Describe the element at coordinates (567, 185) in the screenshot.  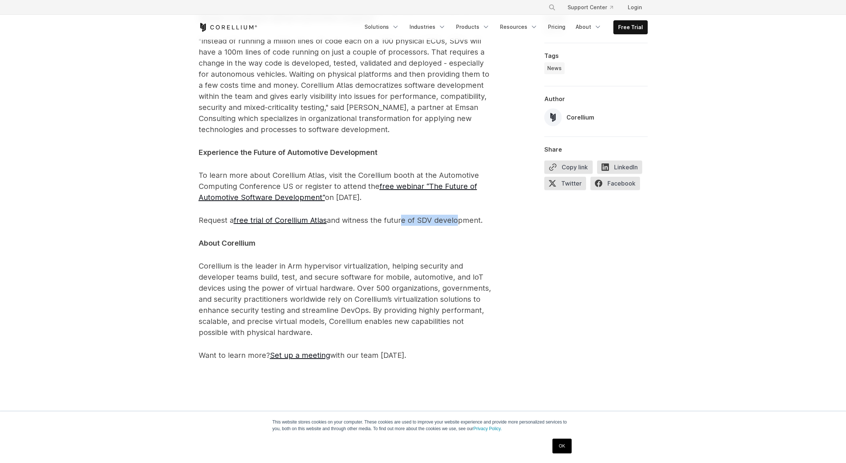
I see `a: Twitter` at that location.